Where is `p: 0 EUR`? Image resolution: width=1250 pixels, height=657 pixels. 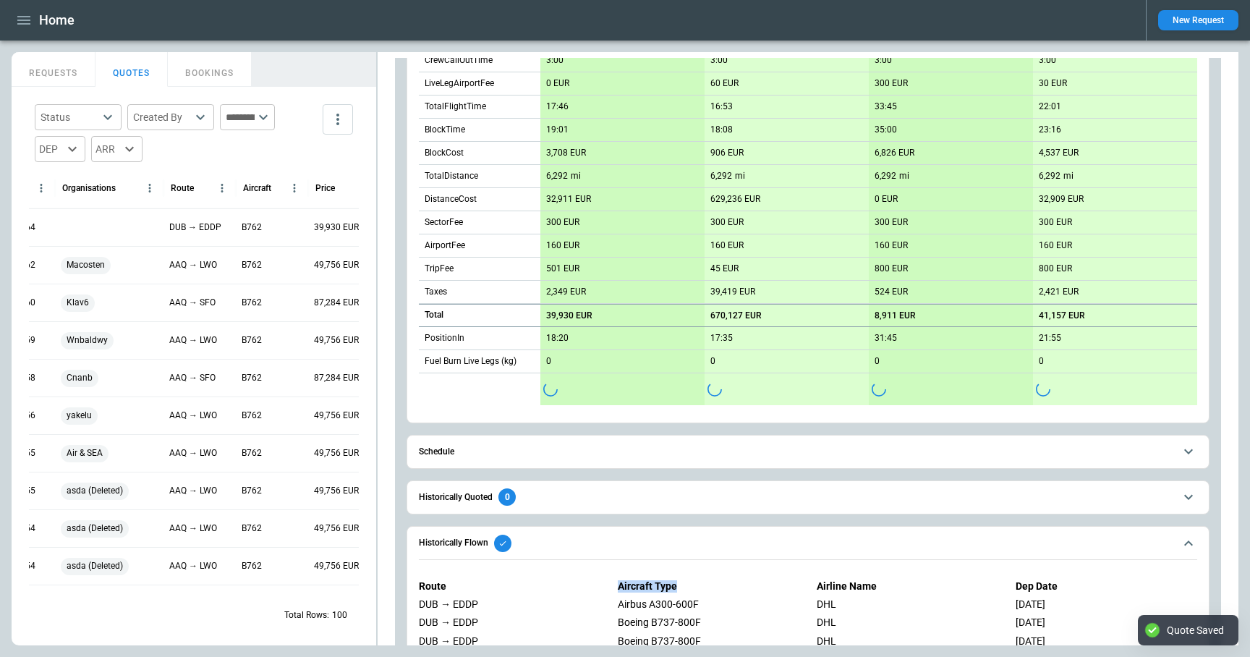
p: 0 EUR is located at coordinates (558, 83).